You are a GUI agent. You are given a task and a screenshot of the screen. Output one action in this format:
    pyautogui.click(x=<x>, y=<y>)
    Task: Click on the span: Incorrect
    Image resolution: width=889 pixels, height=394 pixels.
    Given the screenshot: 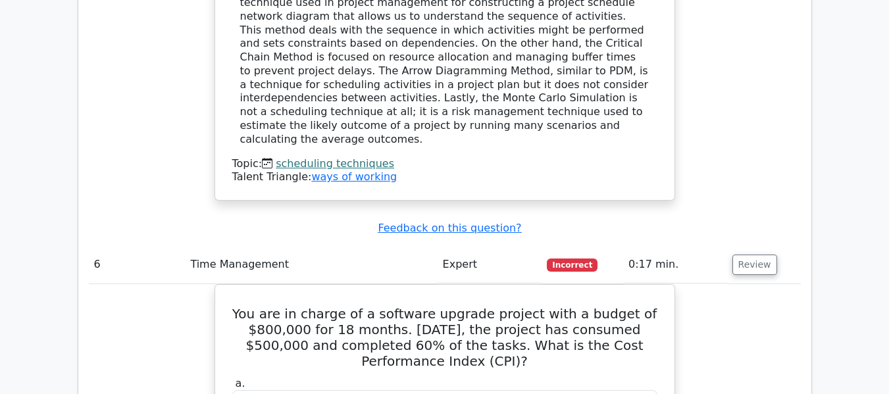 What is the action you would take?
    pyautogui.click(x=572, y=265)
    